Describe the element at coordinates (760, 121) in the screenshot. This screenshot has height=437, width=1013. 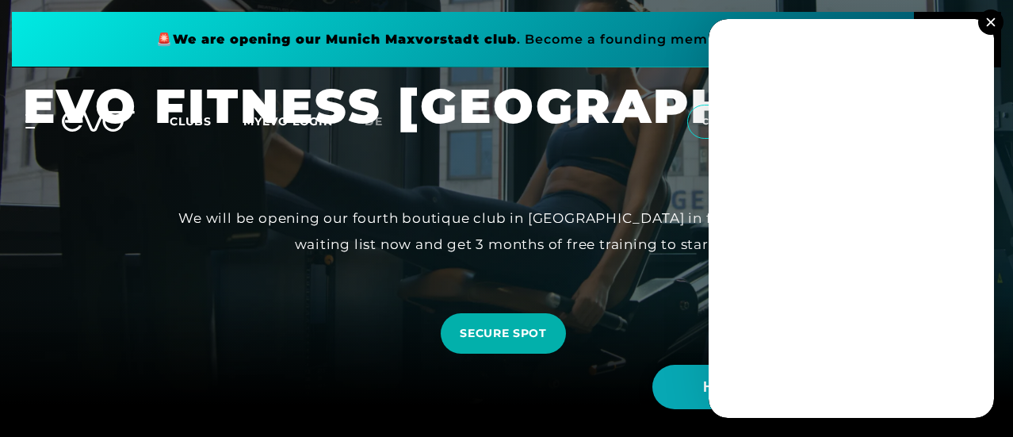
I see `a: choose membership` at that location.